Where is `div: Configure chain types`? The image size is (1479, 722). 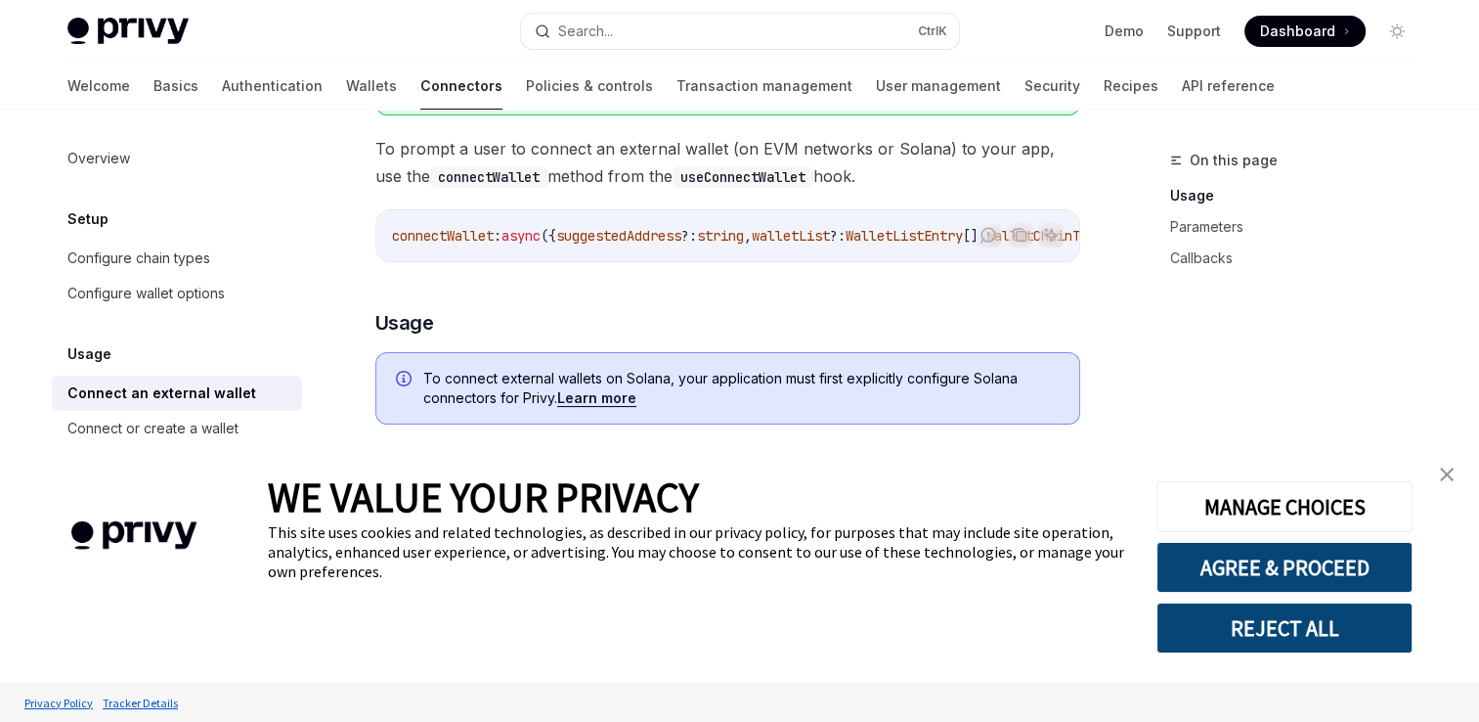
div: Configure chain types is located at coordinates (139, 258).